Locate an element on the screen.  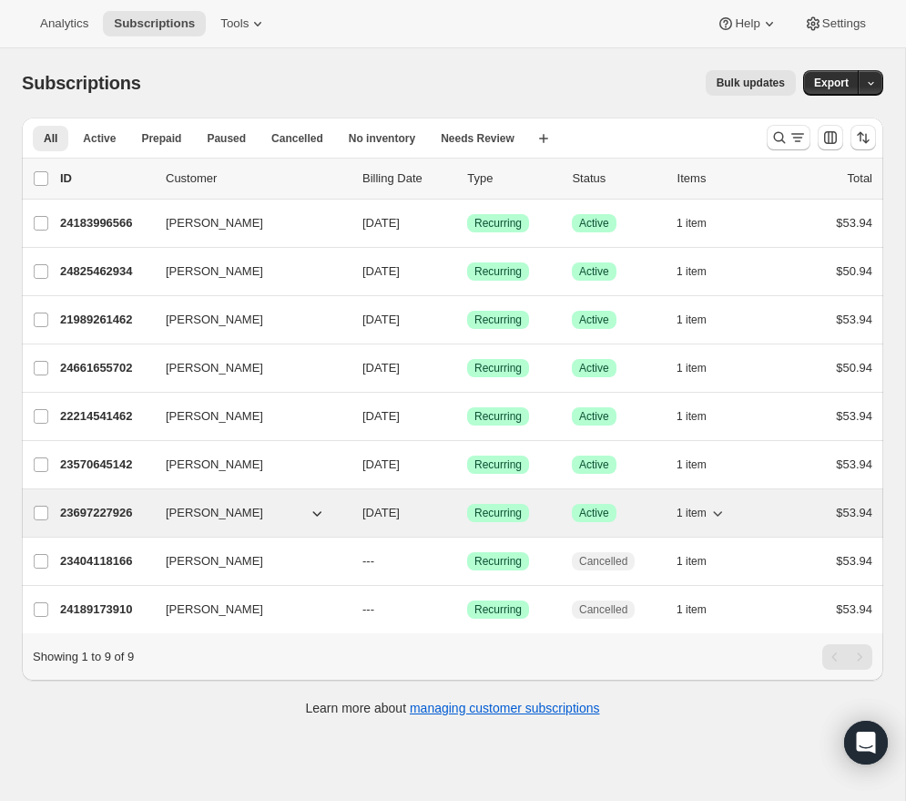
button: Create new view is located at coordinates (544, 138).